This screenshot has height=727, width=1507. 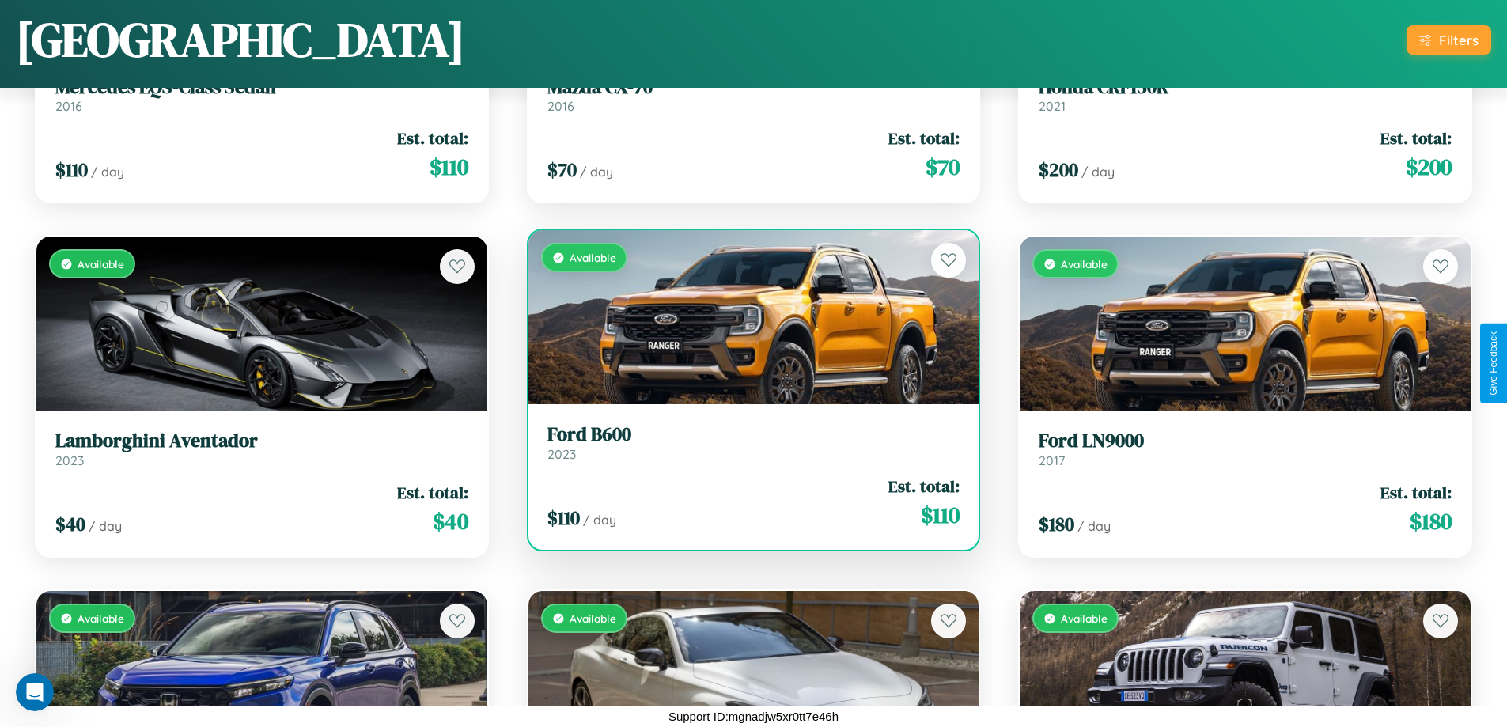 What do you see at coordinates (1494, 363) in the screenshot?
I see `div: Give Feedback` at bounding box center [1494, 363].